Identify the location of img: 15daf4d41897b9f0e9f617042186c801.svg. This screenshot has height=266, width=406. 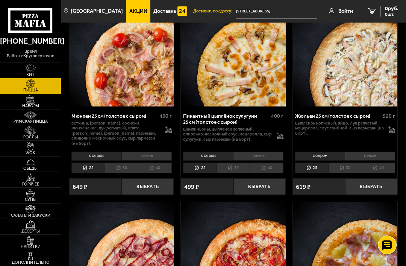
(182, 11).